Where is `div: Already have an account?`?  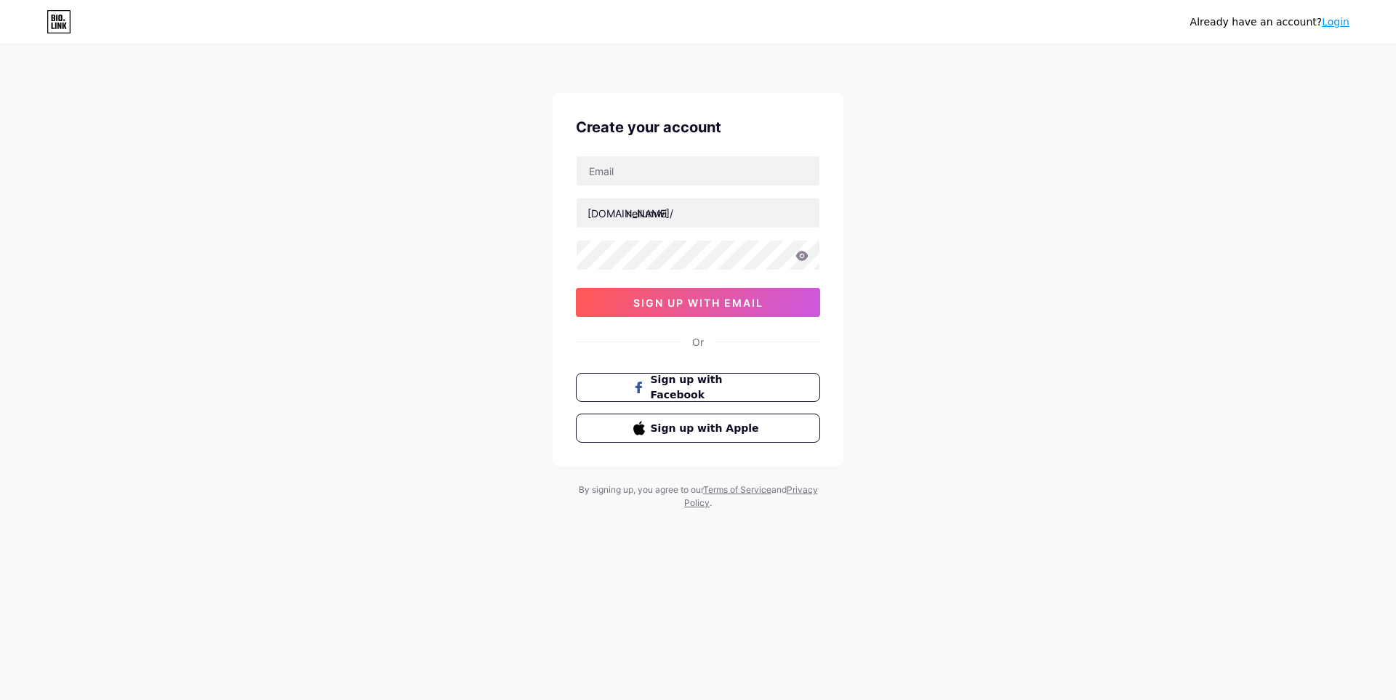 div: Already have an account? is located at coordinates (1269, 22).